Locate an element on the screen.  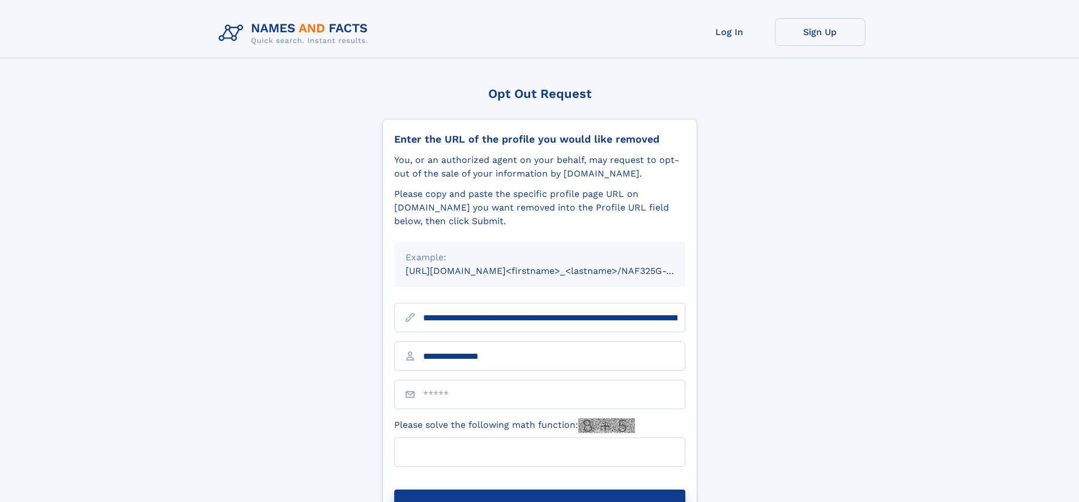
a: Log In is located at coordinates (729, 32).